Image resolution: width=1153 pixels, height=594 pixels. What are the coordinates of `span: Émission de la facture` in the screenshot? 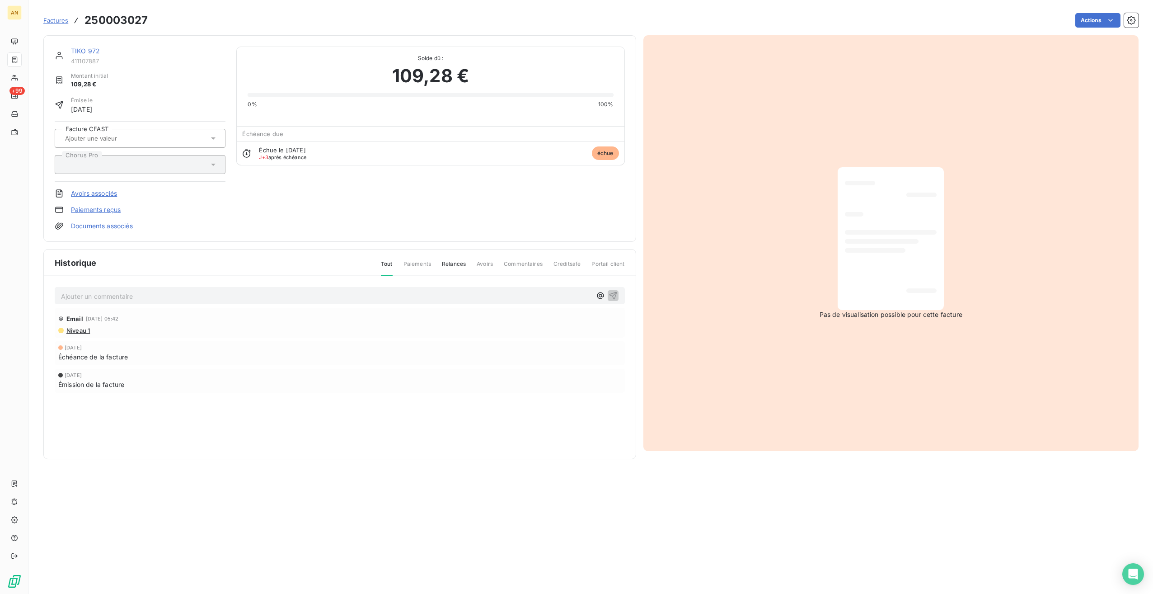 It's located at (91, 384).